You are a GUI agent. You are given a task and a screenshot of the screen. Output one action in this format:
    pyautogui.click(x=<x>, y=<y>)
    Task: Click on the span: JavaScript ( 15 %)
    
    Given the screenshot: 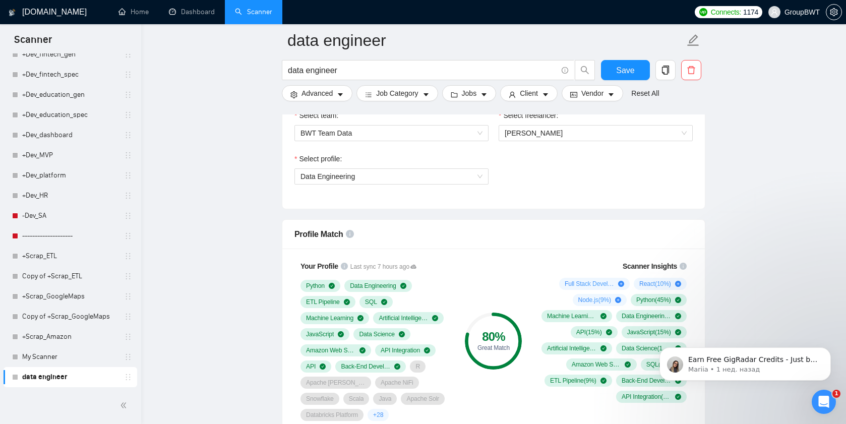 What is the action you would take?
    pyautogui.click(x=649, y=332)
    